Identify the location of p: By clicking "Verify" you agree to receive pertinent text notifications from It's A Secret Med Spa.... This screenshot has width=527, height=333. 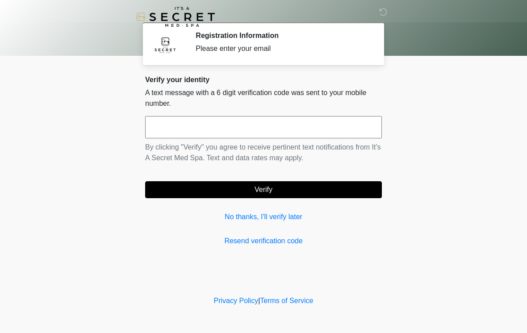
(264, 153).